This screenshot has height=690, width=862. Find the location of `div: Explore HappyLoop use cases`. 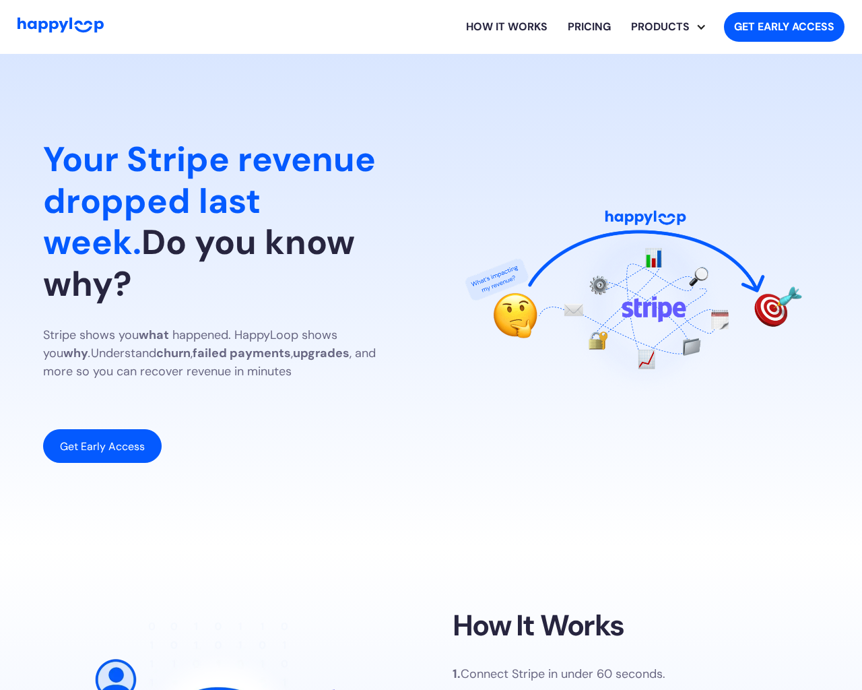

div: Explore HappyLoop use cases is located at coordinates (667, 27).